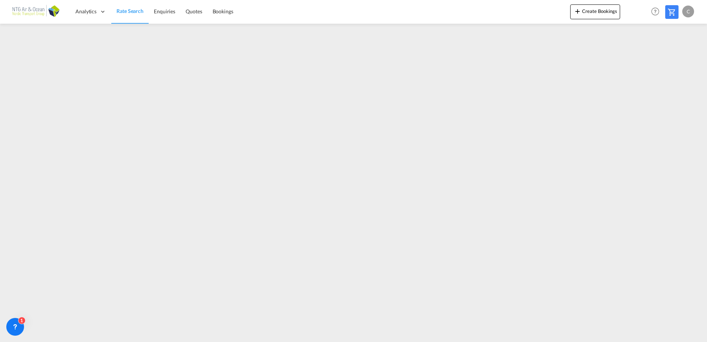 This screenshot has width=707, height=342. What do you see at coordinates (595, 12) in the screenshot?
I see `button: icon-plus 400-fgCreate Bookings` at bounding box center [595, 12].